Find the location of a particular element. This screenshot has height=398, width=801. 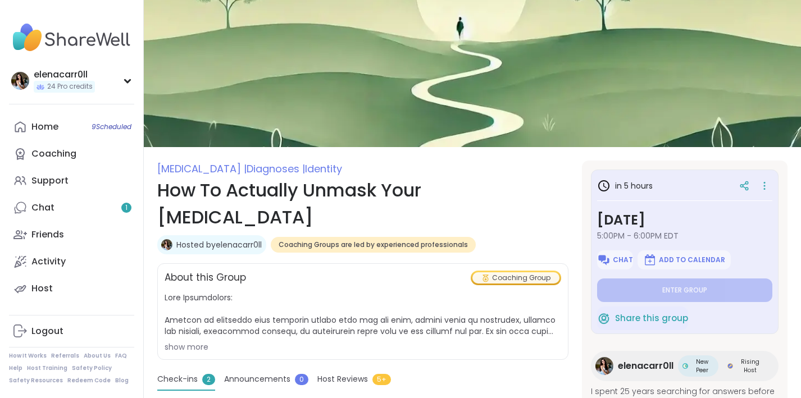

img: Rising Host is located at coordinates (730, 366).